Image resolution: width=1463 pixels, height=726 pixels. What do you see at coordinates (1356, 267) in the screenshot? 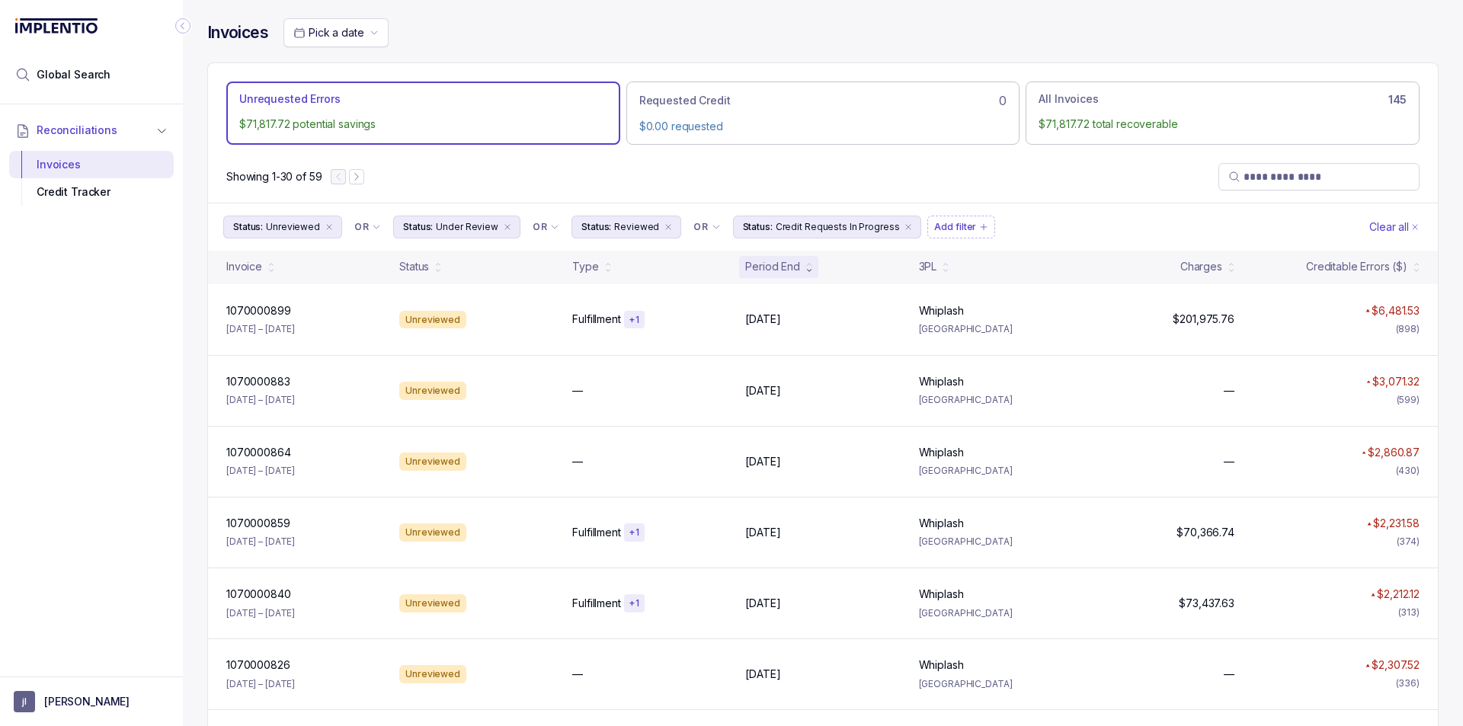
I see `div: Creditable Errors ($)` at bounding box center [1356, 267].